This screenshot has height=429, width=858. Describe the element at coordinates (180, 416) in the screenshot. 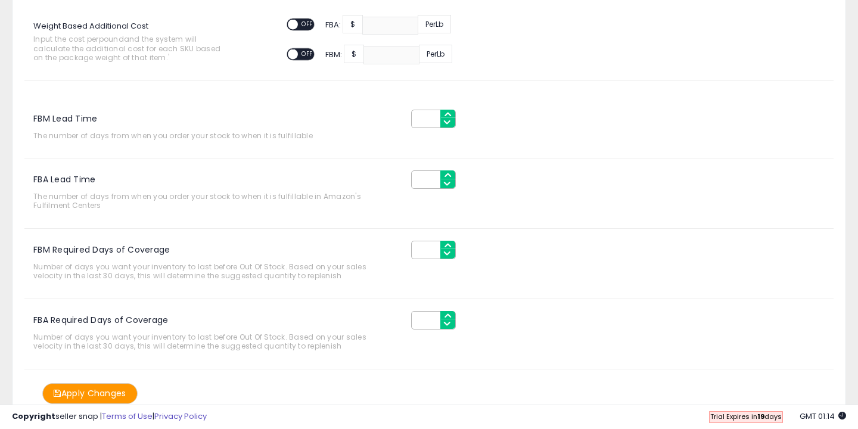

I see `a: Privacy Policy` at that location.